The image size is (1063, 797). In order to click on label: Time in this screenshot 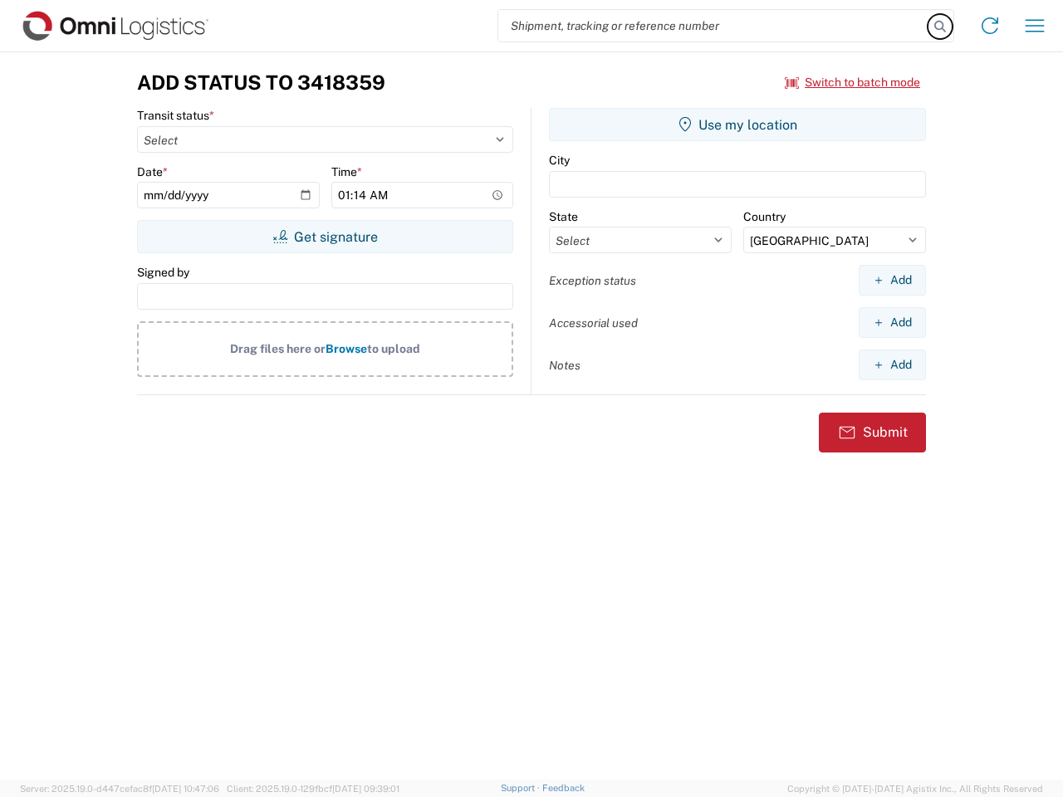, I will do `click(346, 172)`.